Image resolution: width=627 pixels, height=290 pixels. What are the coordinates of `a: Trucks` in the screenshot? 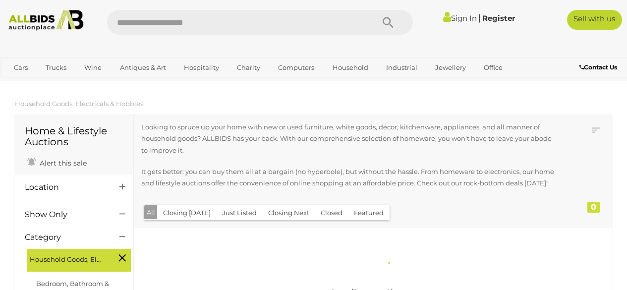 It's located at (56, 67).